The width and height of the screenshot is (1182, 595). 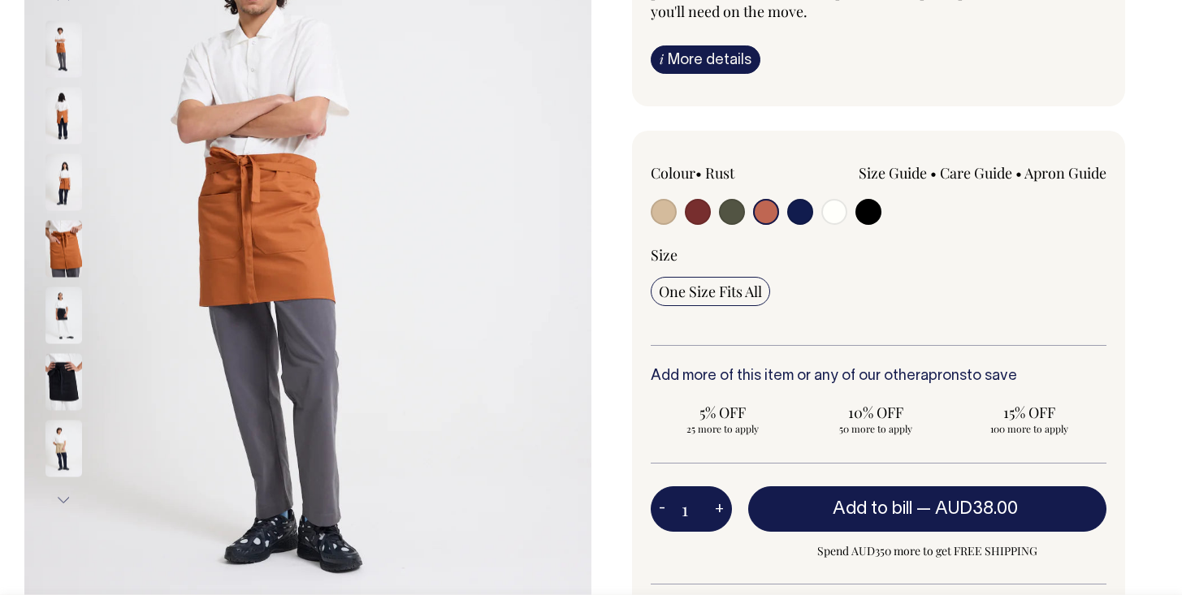 I want to click on span: 5% OFF, so click(x=722, y=413).